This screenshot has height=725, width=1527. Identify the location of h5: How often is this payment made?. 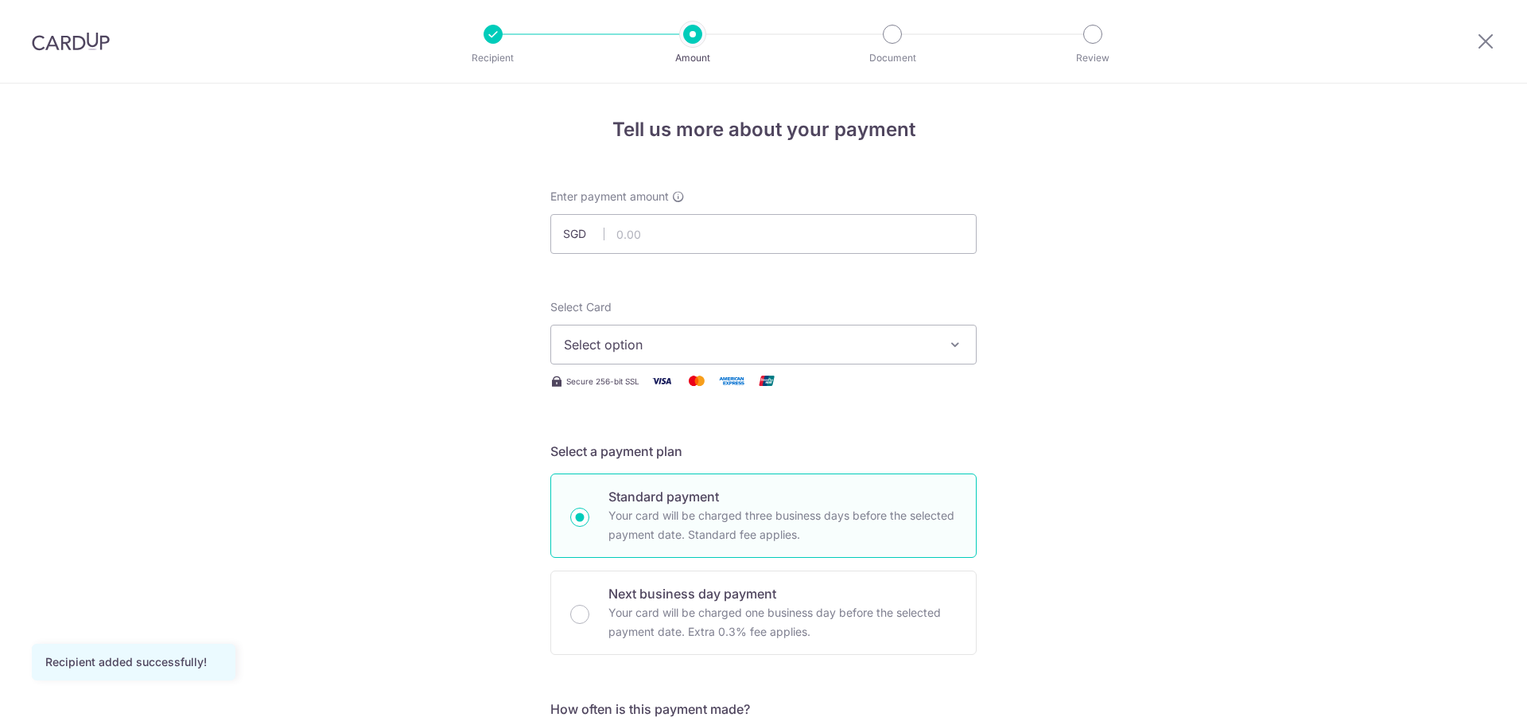
(763, 709).